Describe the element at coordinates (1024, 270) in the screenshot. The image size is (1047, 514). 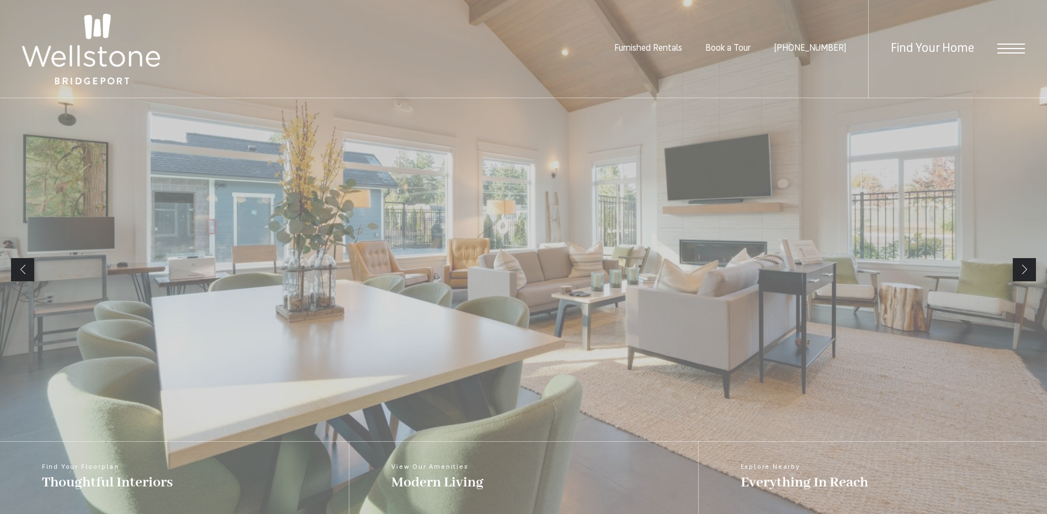
I see `a: Next` at that location.